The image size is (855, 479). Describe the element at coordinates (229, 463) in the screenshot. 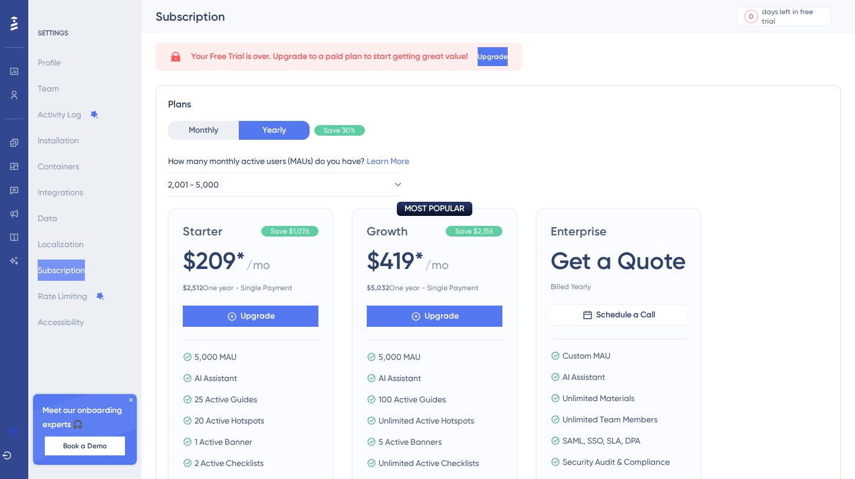

I see `span: 2 Active Checklists` at that location.